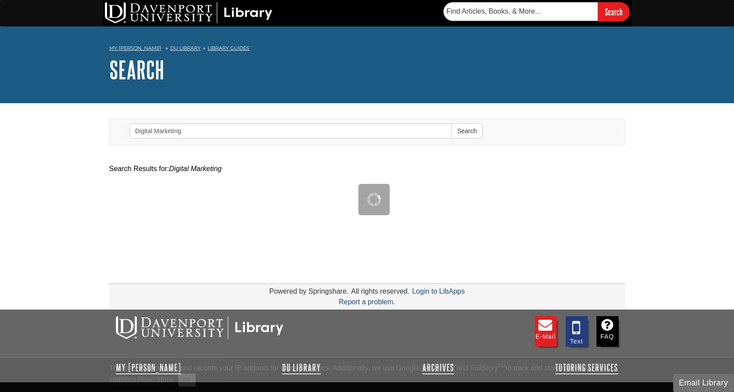 The height and width of the screenshot is (392, 734). I want to click on input: Find Articles, Books, & More..., so click(520, 11).